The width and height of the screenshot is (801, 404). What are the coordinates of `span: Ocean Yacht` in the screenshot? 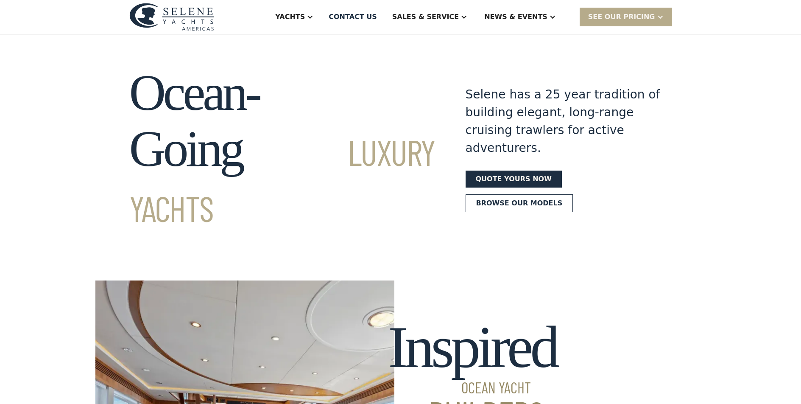 It's located at (472, 387).